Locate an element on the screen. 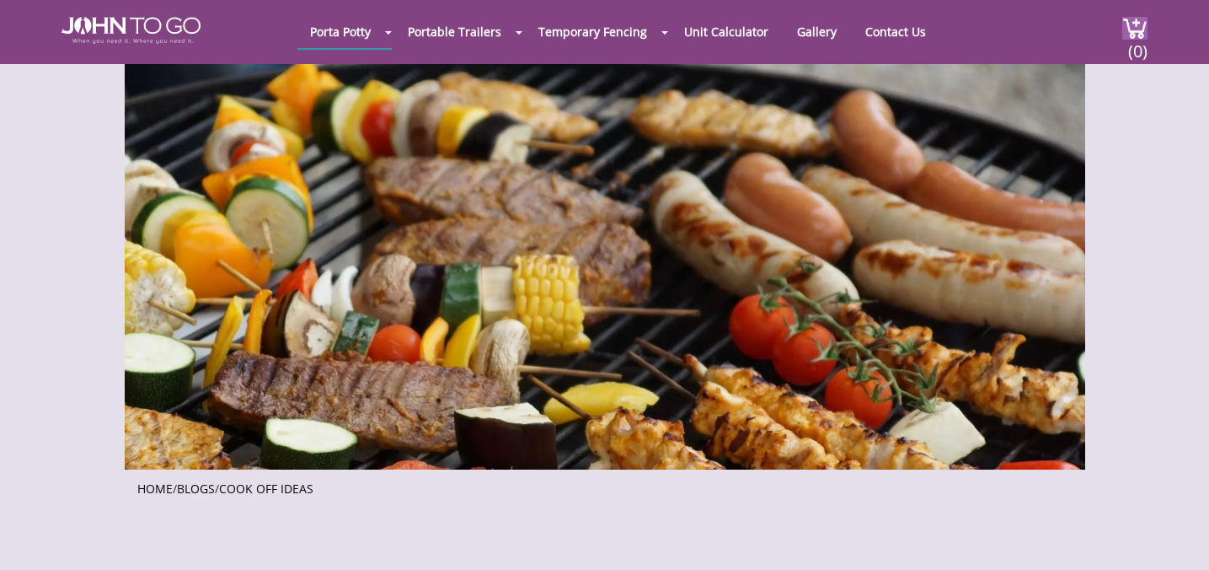  a: Cook Off Ideas is located at coordinates (266, 488).